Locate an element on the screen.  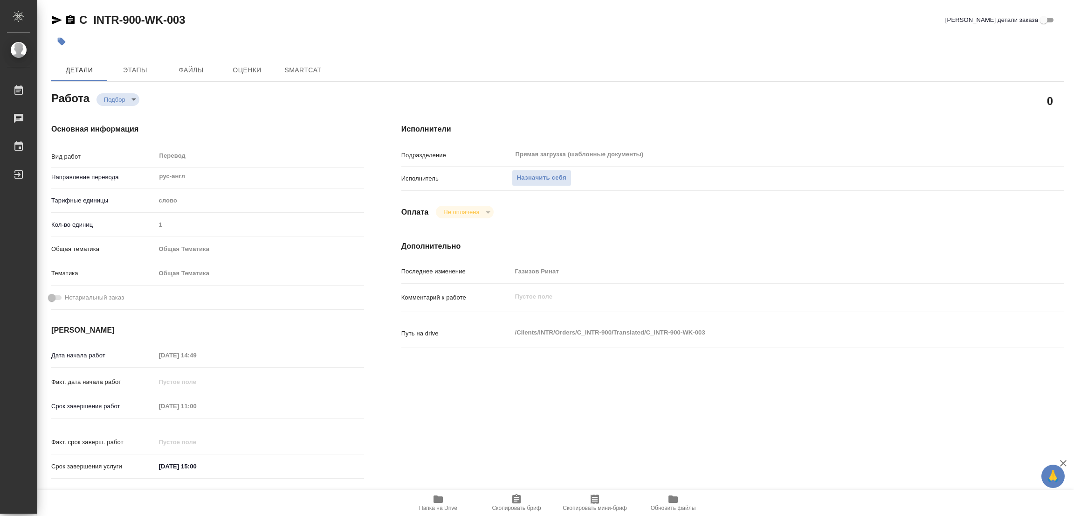
span: Файлы is located at coordinates (191, 70).